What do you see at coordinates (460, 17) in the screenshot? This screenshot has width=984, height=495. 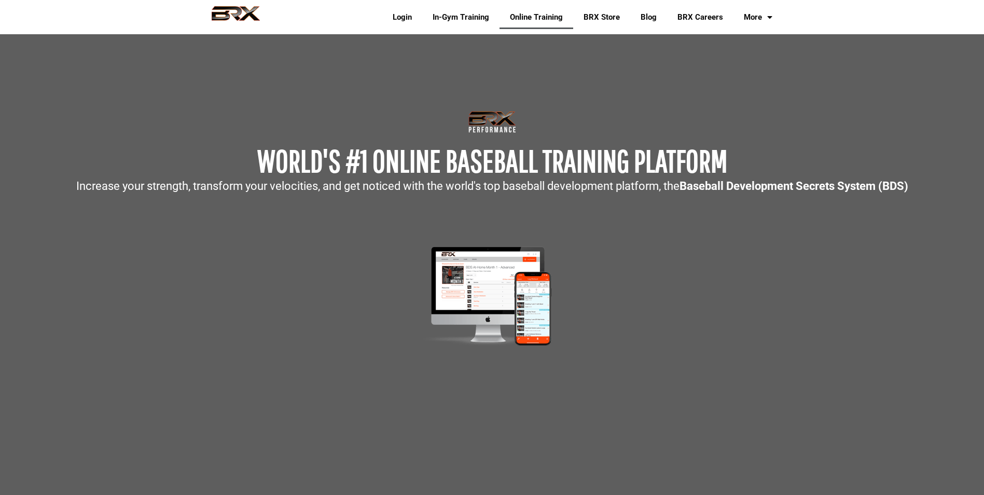 I see `a: In-Gym Training` at bounding box center [460, 17].